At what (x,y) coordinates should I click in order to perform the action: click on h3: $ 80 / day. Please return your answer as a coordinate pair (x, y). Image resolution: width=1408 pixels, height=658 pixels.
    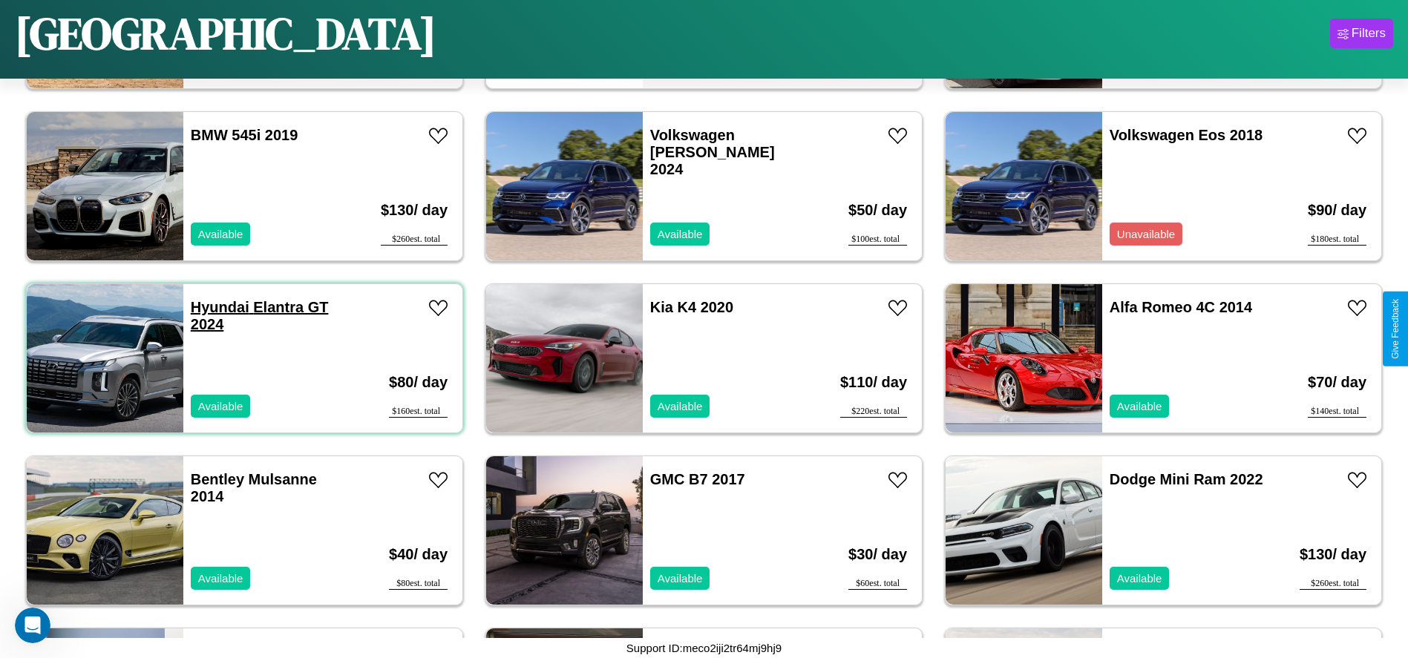
    Looking at the image, I should click on (418, 382).